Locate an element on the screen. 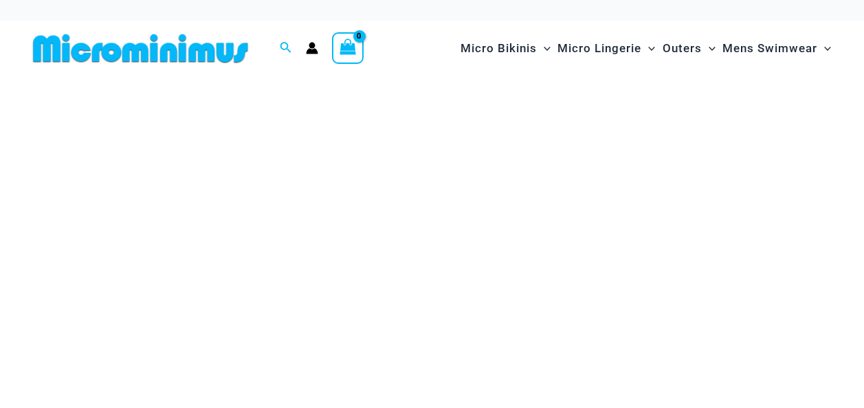 The image size is (864, 408). span: Mens Swimwear is located at coordinates (770, 48).